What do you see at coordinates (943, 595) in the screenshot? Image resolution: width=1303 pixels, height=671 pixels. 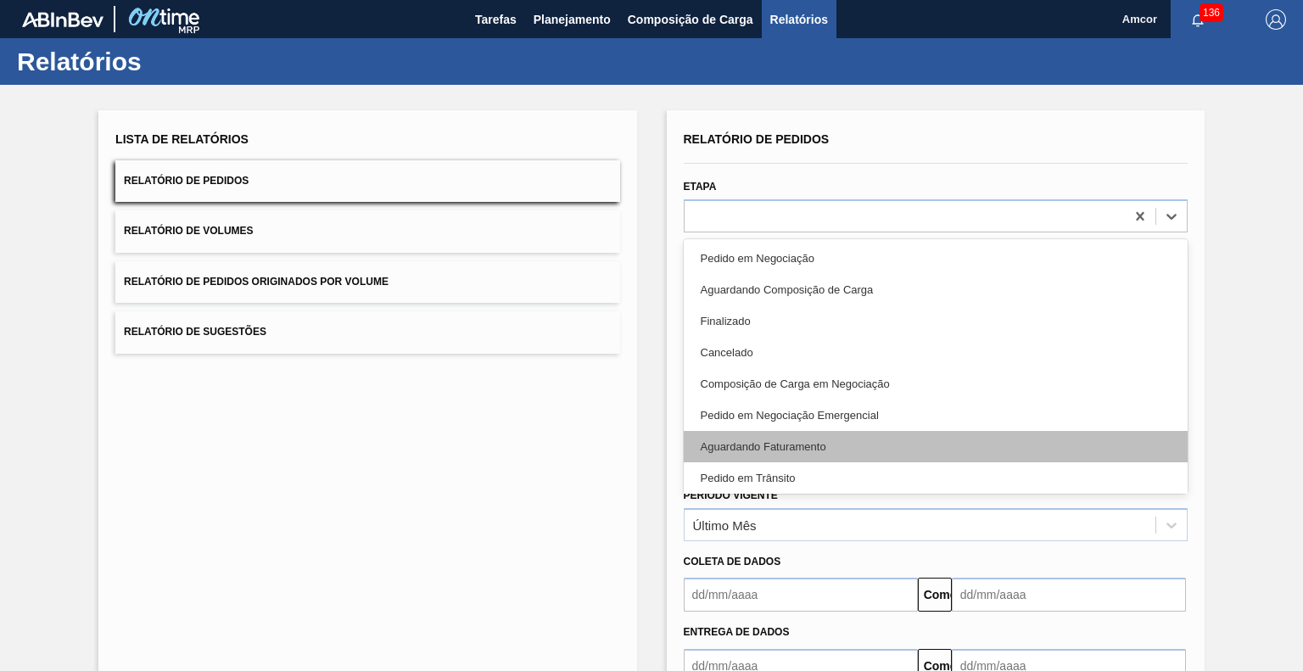 I see `font: Comeu` at bounding box center [943, 595].